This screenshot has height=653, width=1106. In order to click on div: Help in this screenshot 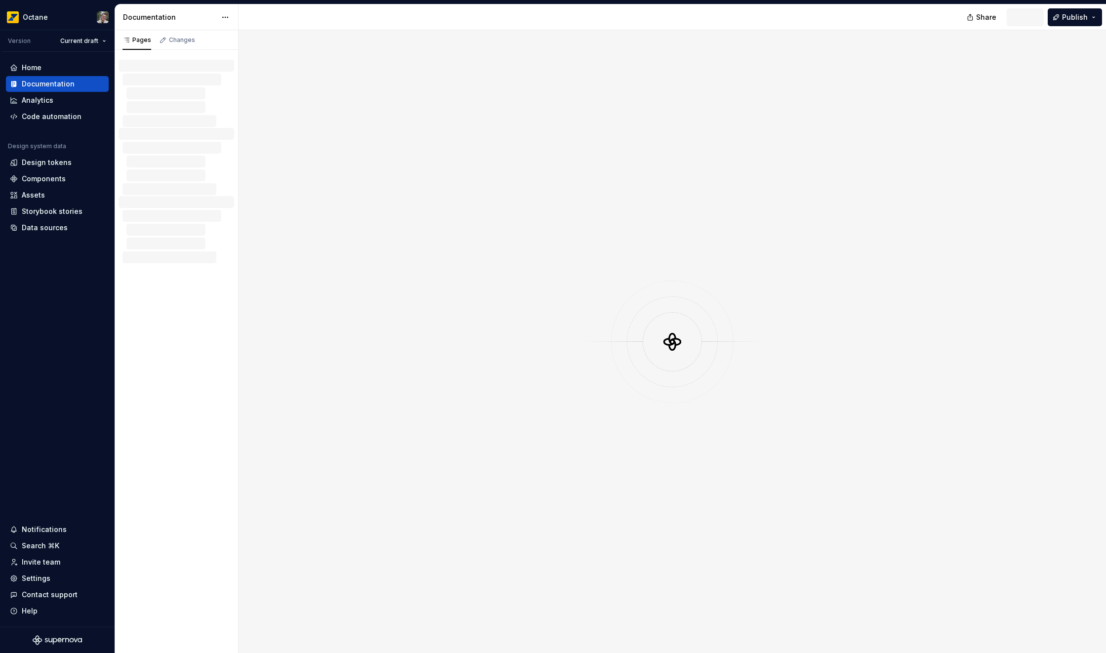, I will do `click(30, 611)`.